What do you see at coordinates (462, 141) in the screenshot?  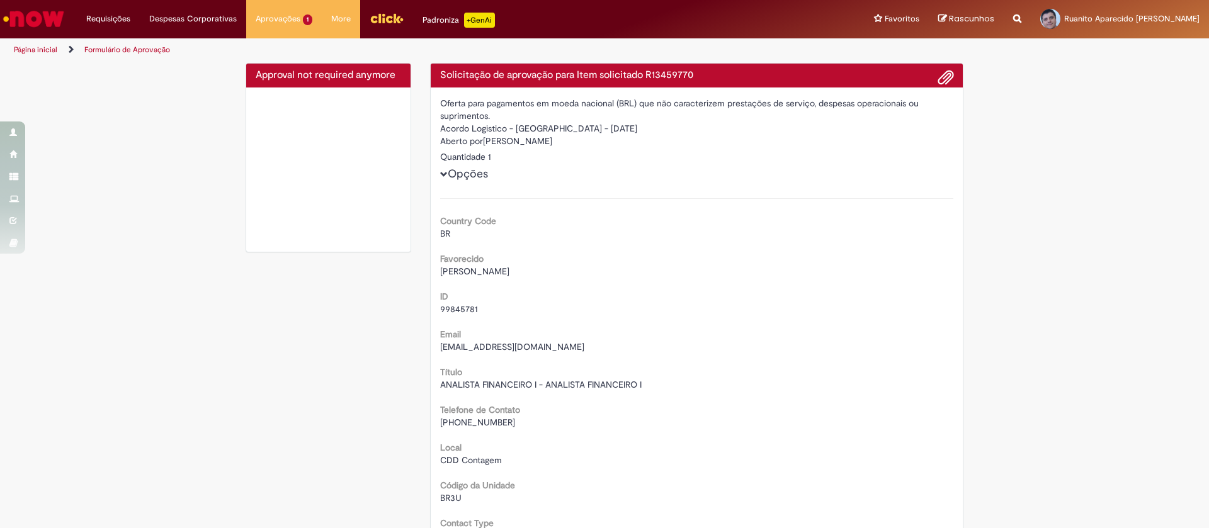 I see `label: Aberto por` at bounding box center [462, 141].